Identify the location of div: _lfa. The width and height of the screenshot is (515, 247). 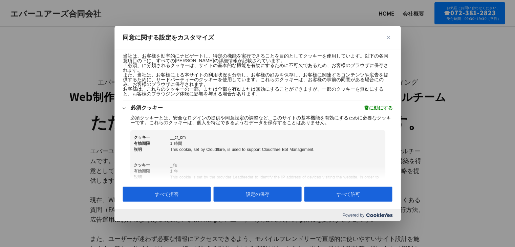
(275, 165).